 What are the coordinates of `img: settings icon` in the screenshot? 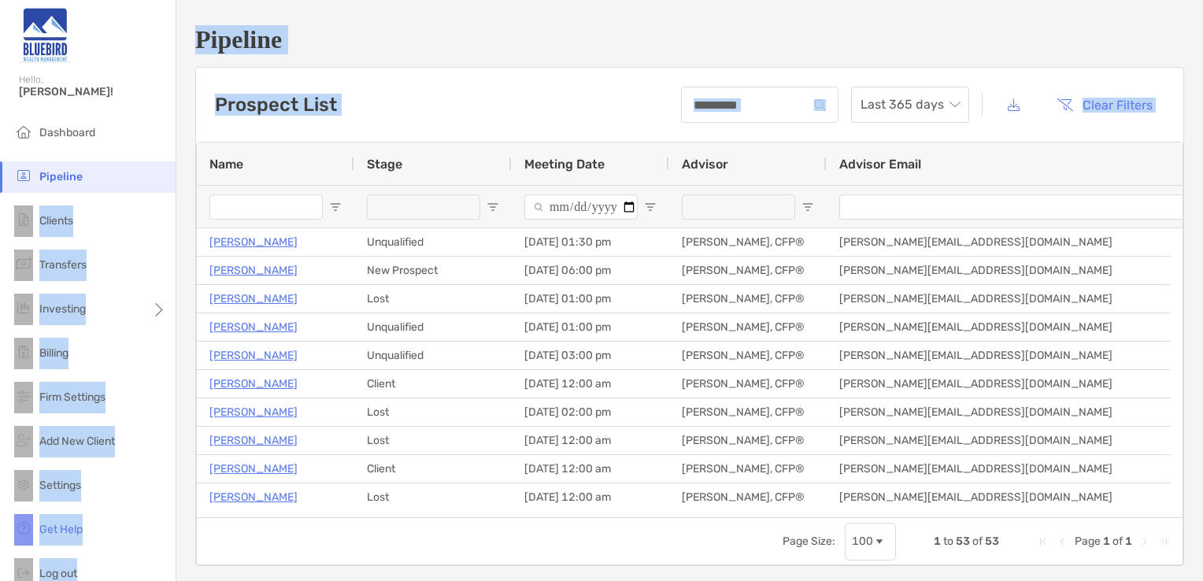 It's located at (24, 484).